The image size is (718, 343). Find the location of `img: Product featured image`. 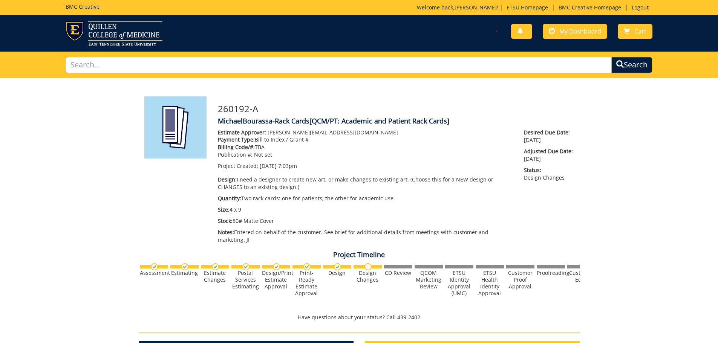

img: Product featured image is located at coordinates (175, 127).